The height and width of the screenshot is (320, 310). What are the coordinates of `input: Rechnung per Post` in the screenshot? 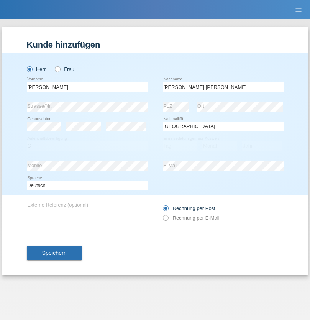 It's located at (165, 210).